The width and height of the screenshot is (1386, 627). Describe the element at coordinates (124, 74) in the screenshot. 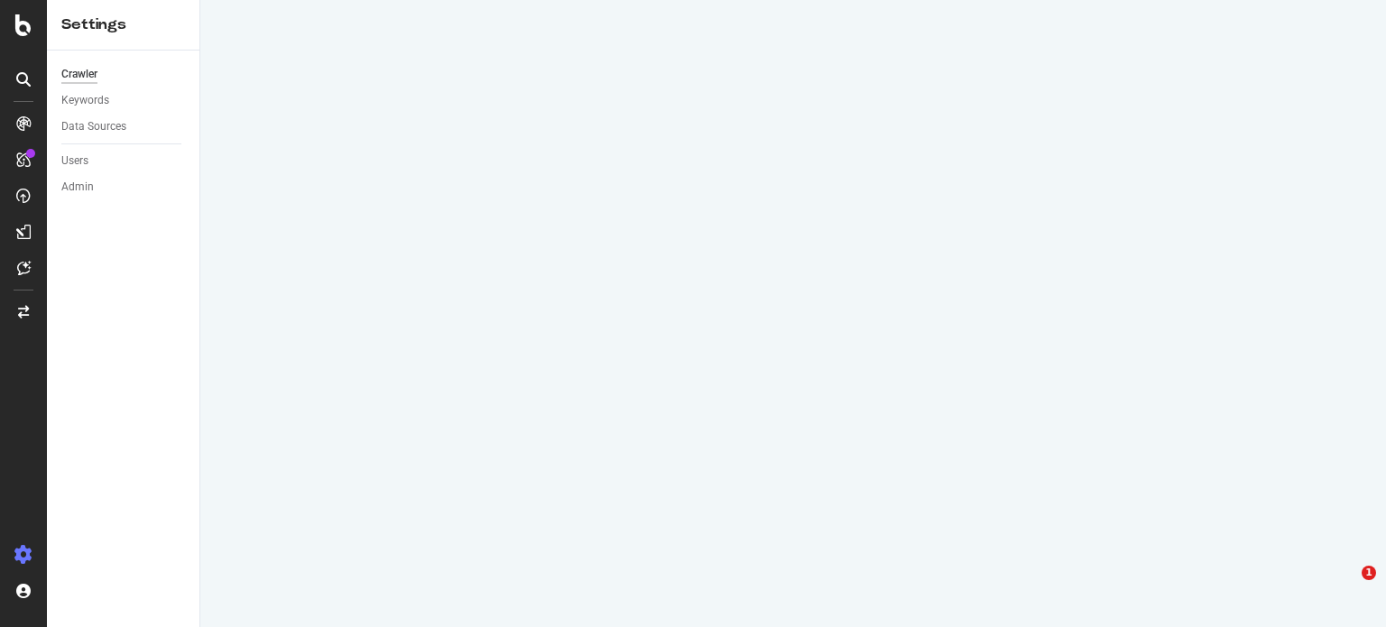

I see `a: Crawler` at that location.